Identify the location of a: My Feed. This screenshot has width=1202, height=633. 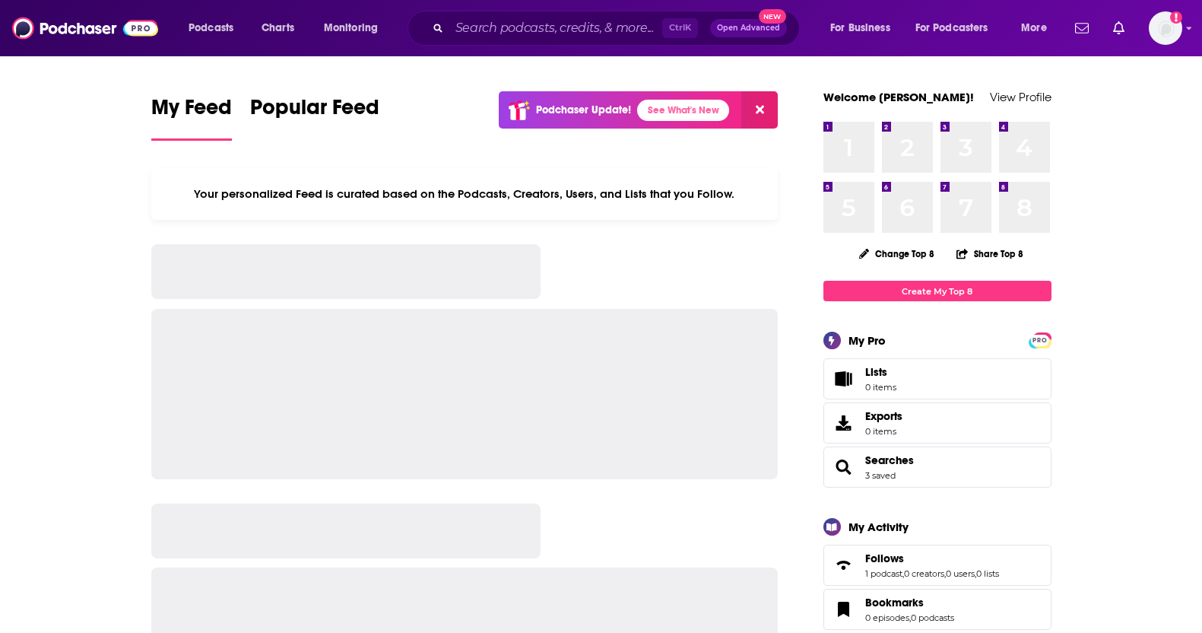
(192, 117).